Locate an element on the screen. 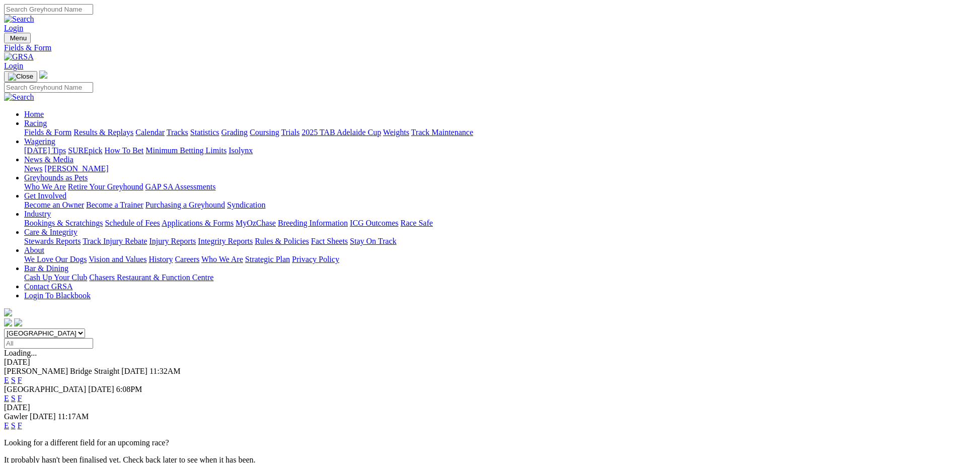 The width and height of the screenshot is (959, 463). a: Minimum Betting Limits is located at coordinates (186, 150).